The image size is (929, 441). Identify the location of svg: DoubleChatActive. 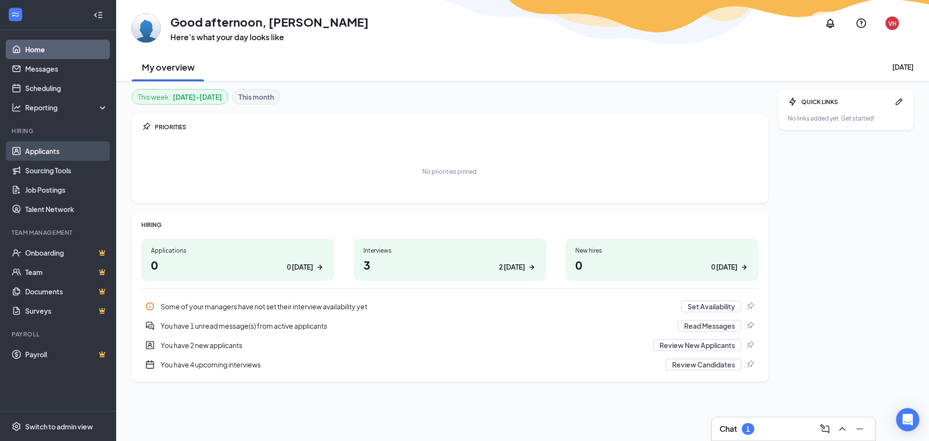
(150, 326).